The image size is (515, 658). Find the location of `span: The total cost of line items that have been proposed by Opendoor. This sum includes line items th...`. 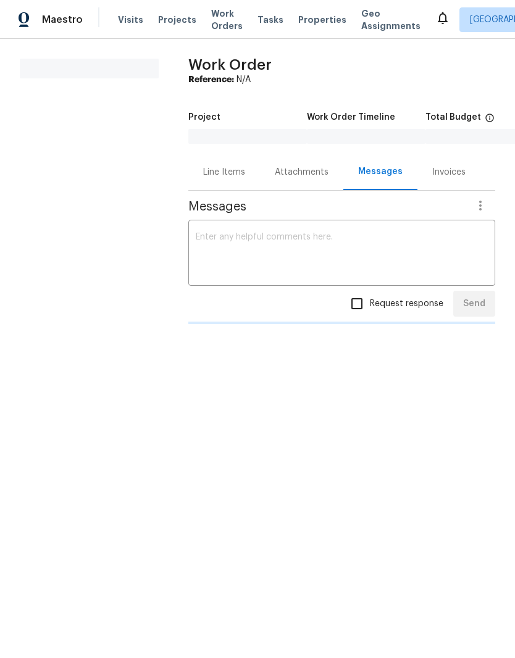

span: The total cost of line items that have been proposed by Opendoor. This sum includes line items th... is located at coordinates (490, 121).